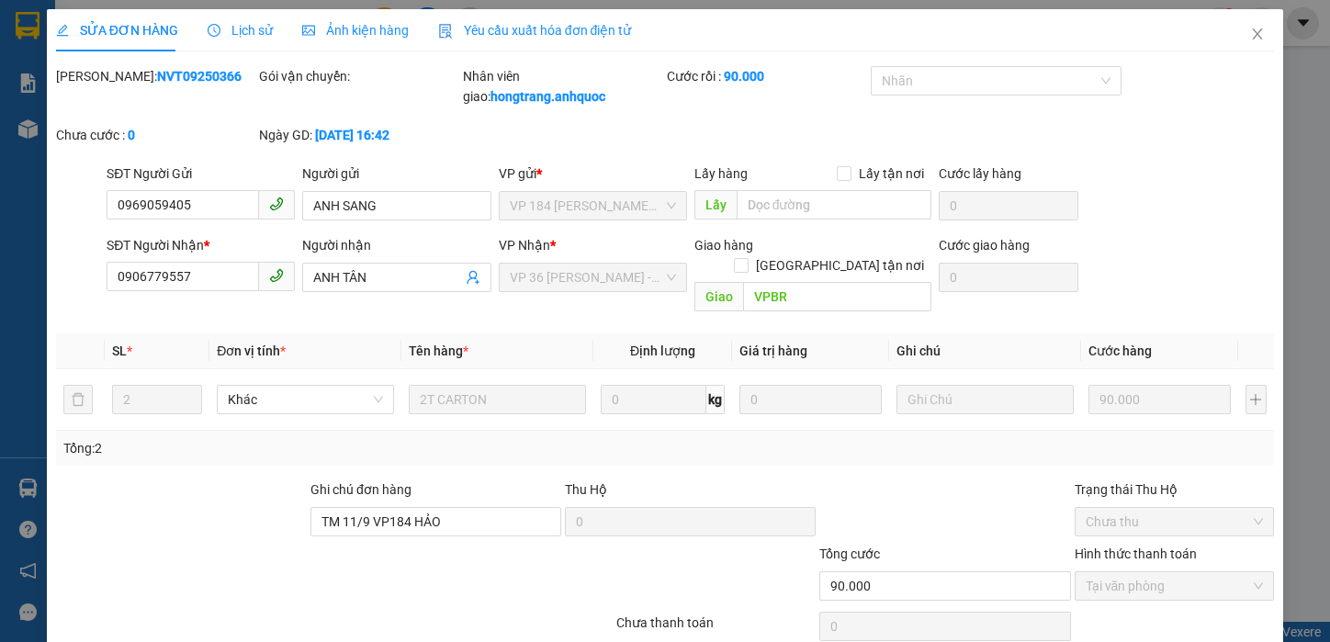 The width and height of the screenshot is (1330, 642). Describe the element at coordinates (359, 76) in the screenshot. I see `div: Gói vận chuyển:` at that location.